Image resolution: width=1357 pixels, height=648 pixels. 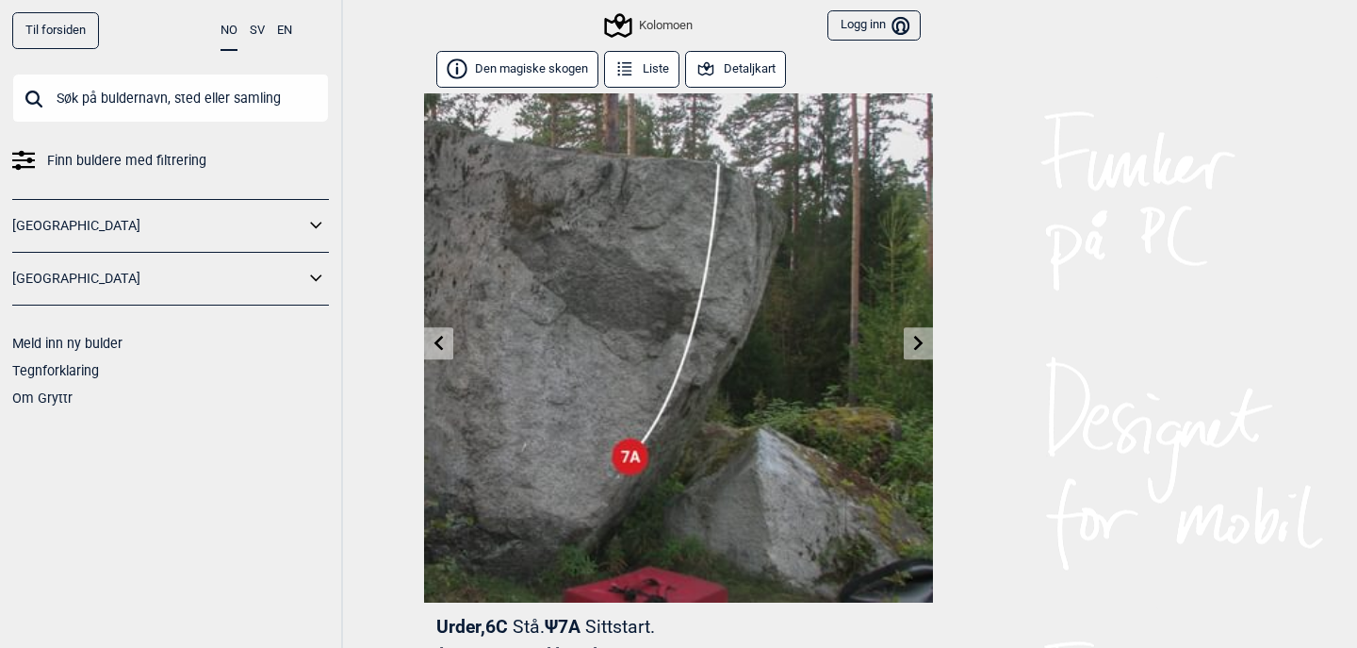 What do you see at coordinates (679, 348) in the screenshot?
I see `img: Urder 211211` at bounding box center [679, 348].